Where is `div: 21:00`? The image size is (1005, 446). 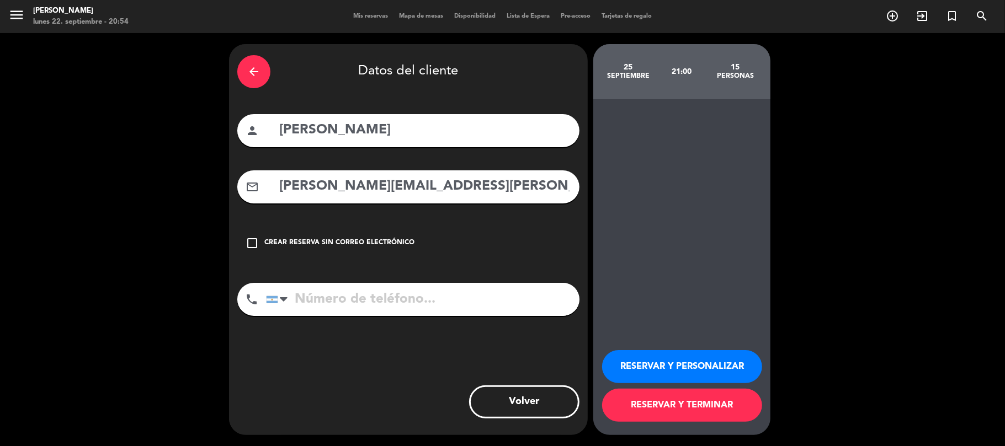
div: 21:00 is located at coordinates (681, 72).